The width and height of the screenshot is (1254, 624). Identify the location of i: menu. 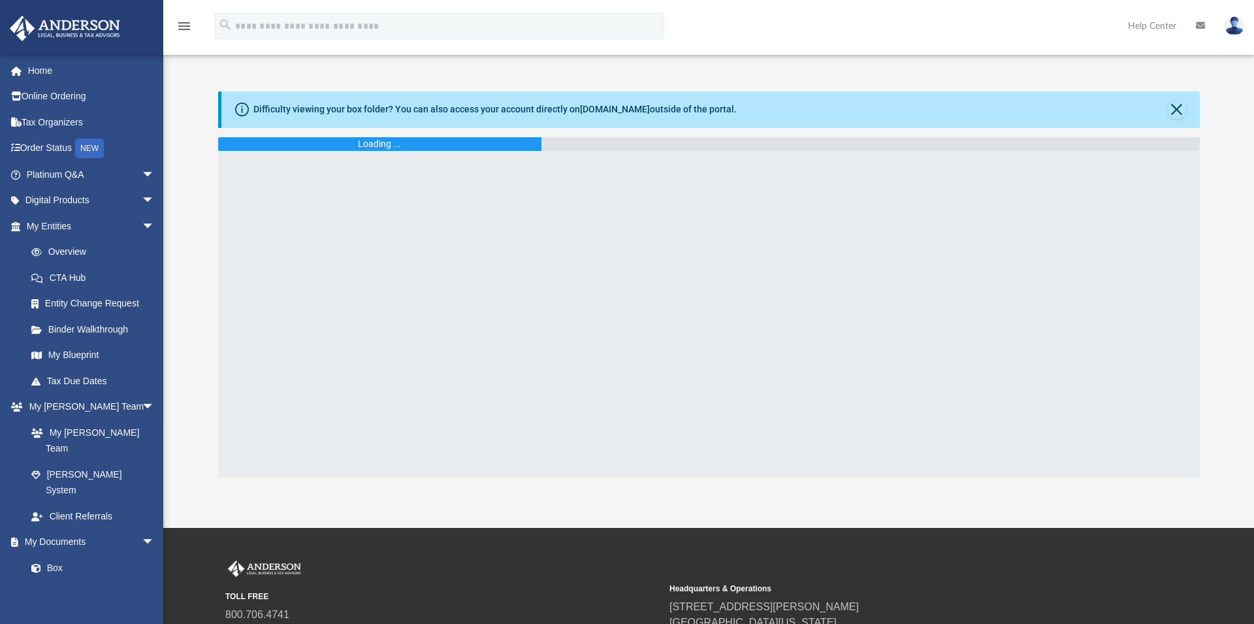
(184, 26).